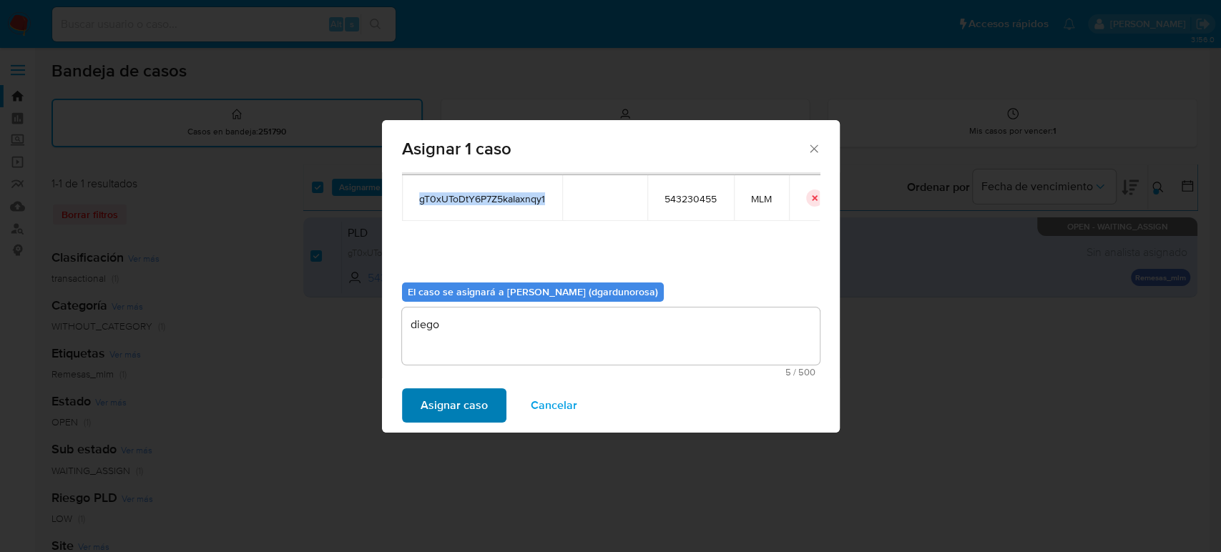  Describe the element at coordinates (604, 149) in the screenshot. I see `span: Asignar 1 caso` at that location.